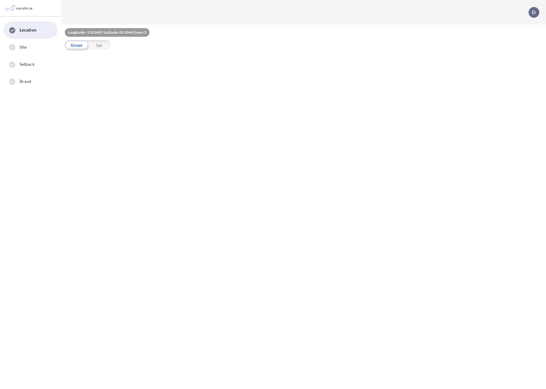 This screenshot has width=546, height=389. I want to click on span: Brand, so click(25, 81).